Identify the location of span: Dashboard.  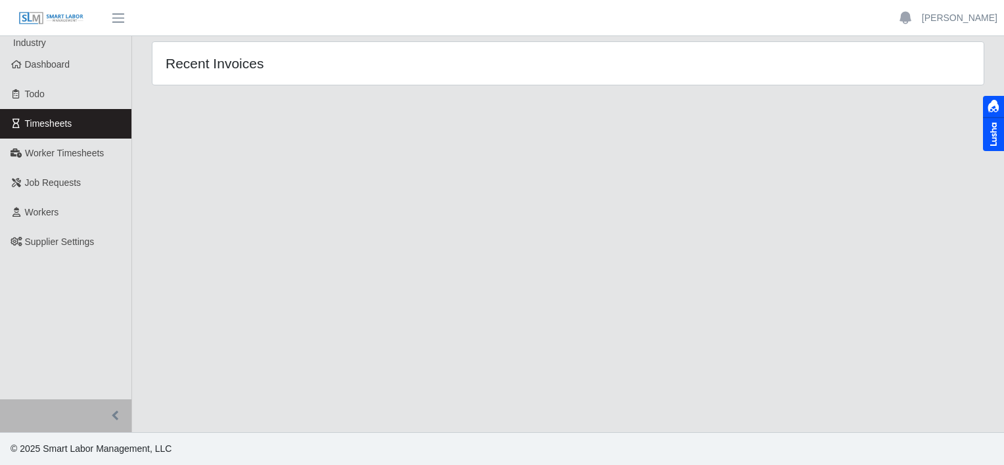
(47, 64).